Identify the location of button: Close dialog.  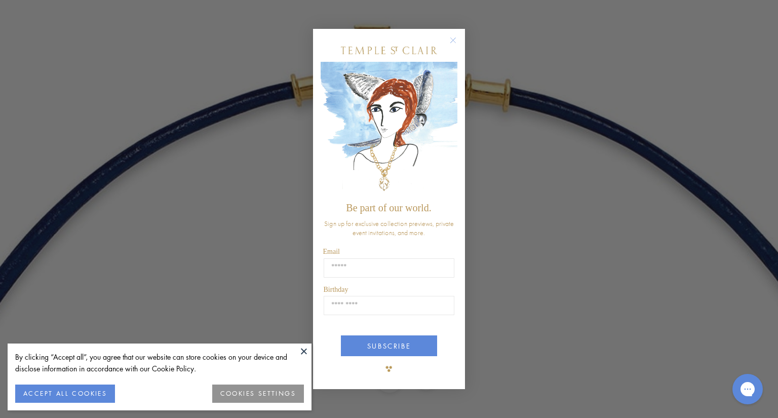
(458, 45).